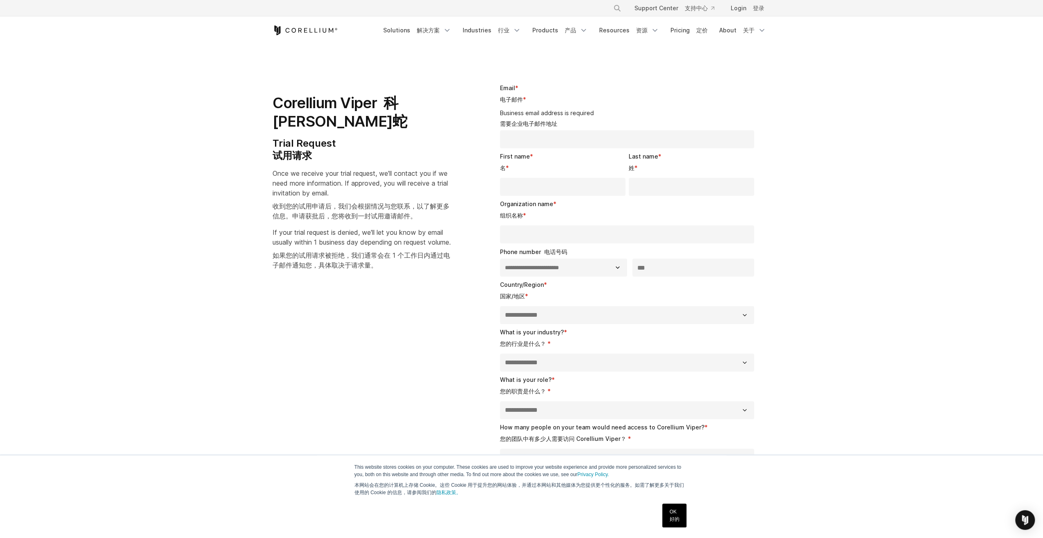  What do you see at coordinates (674, 519) in the screenshot?
I see `font: 好的` at bounding box center [674, 519].